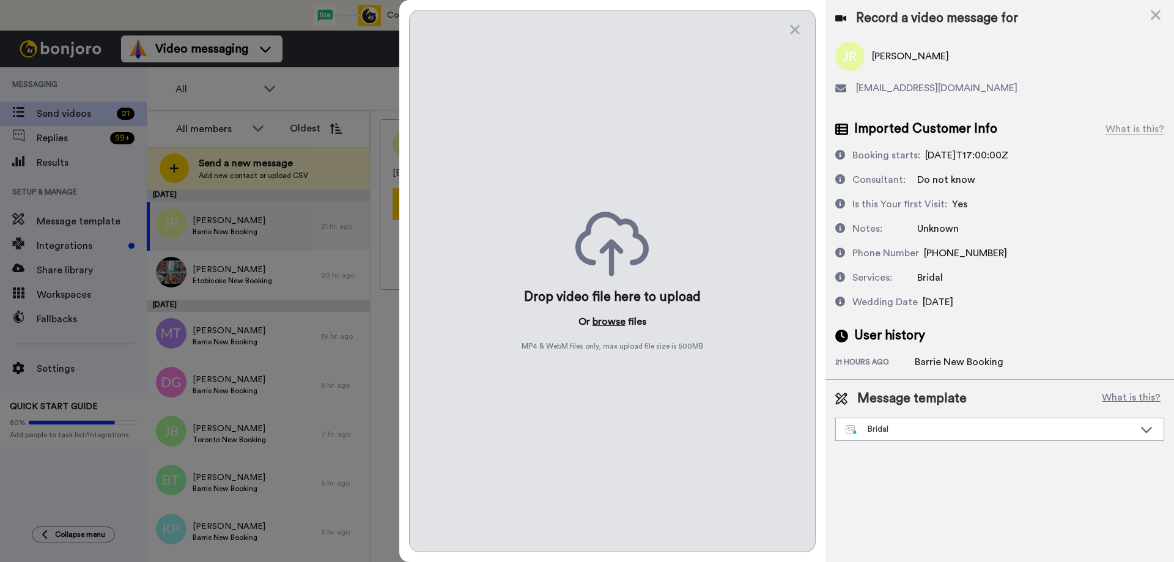 The height and width of the screenshot is (562, 1174). Describe the element at coordinates (911, 399) in the screenshot. I see `span: Message template` at that location.